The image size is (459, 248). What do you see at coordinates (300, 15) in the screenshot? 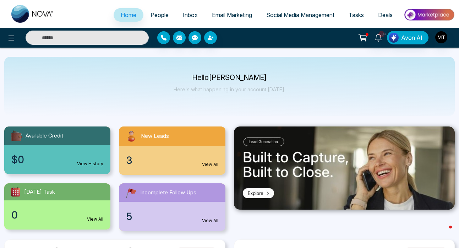
I see `a: Social Media Management` at bounding box center [300, 15].